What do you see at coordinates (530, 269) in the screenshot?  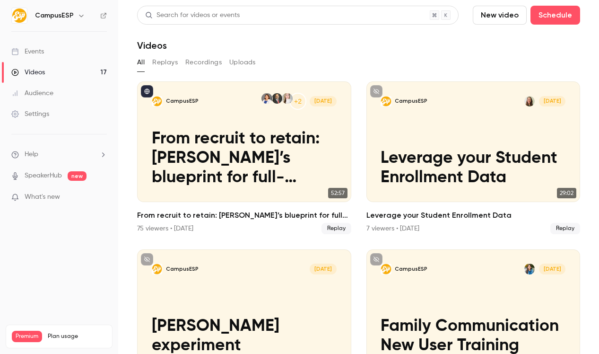 I see `img: Lacey Janofsky` at bounding box center [530, 269].